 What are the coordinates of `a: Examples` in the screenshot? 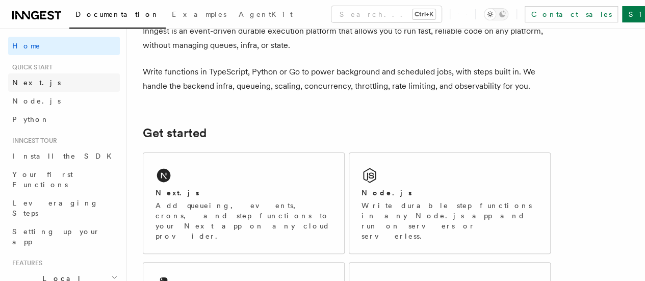 It's located at (199, 15).